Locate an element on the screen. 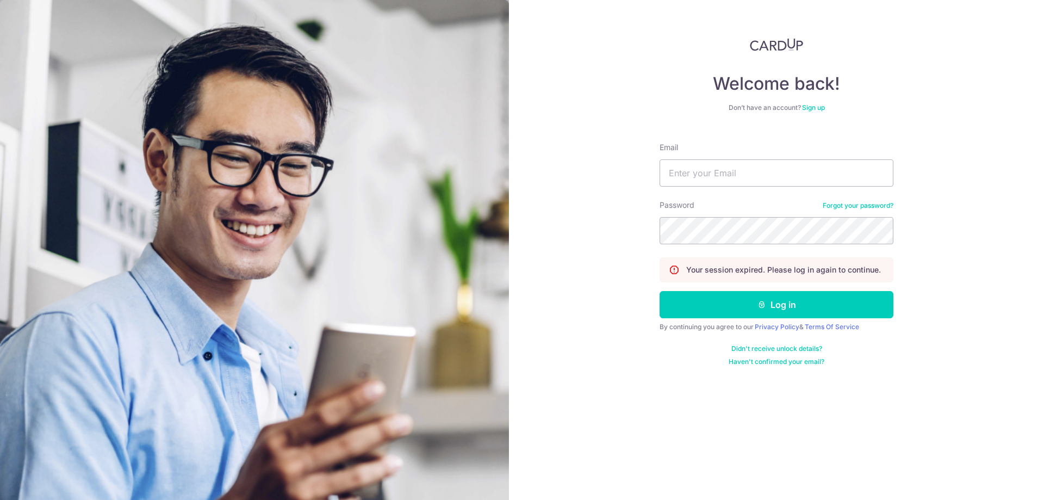 The height and width of the screenshot is (500, 1044). a: Forgot your password? is located at coordinates (858, 206).